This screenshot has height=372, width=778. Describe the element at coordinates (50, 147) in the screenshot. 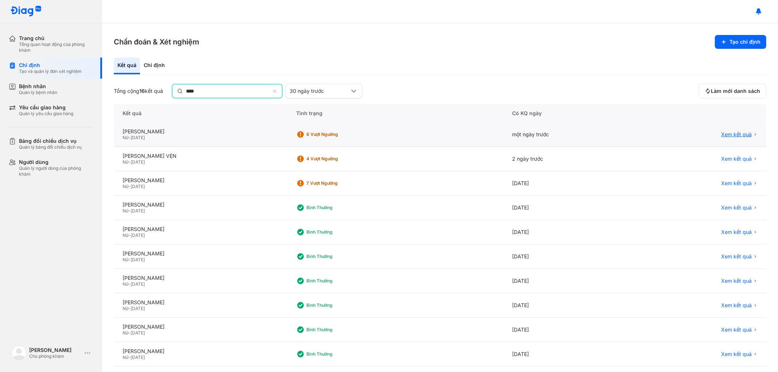

I see `div: Quản lý bảng đối chiếu dịch vụ` at that location.